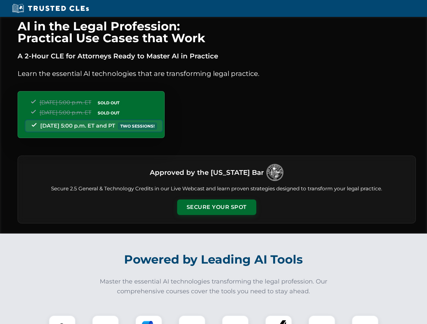 The width and height of the screenshot is (427, 324). Describe the element at coordinates (217, 56) in the screenshot. I see `p: A 2-Hour CLE for Attorneys Ready to Master AI in Practice` at that location.